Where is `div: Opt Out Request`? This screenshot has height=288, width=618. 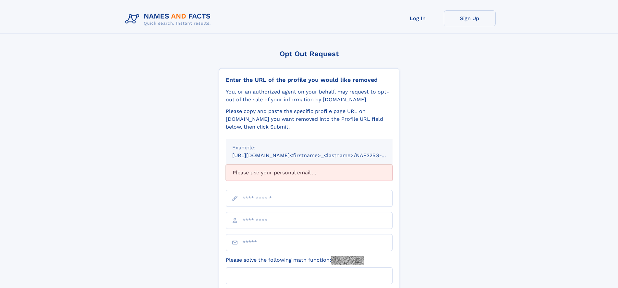
div: Opt Out Request is located at coordinates (309, 54).